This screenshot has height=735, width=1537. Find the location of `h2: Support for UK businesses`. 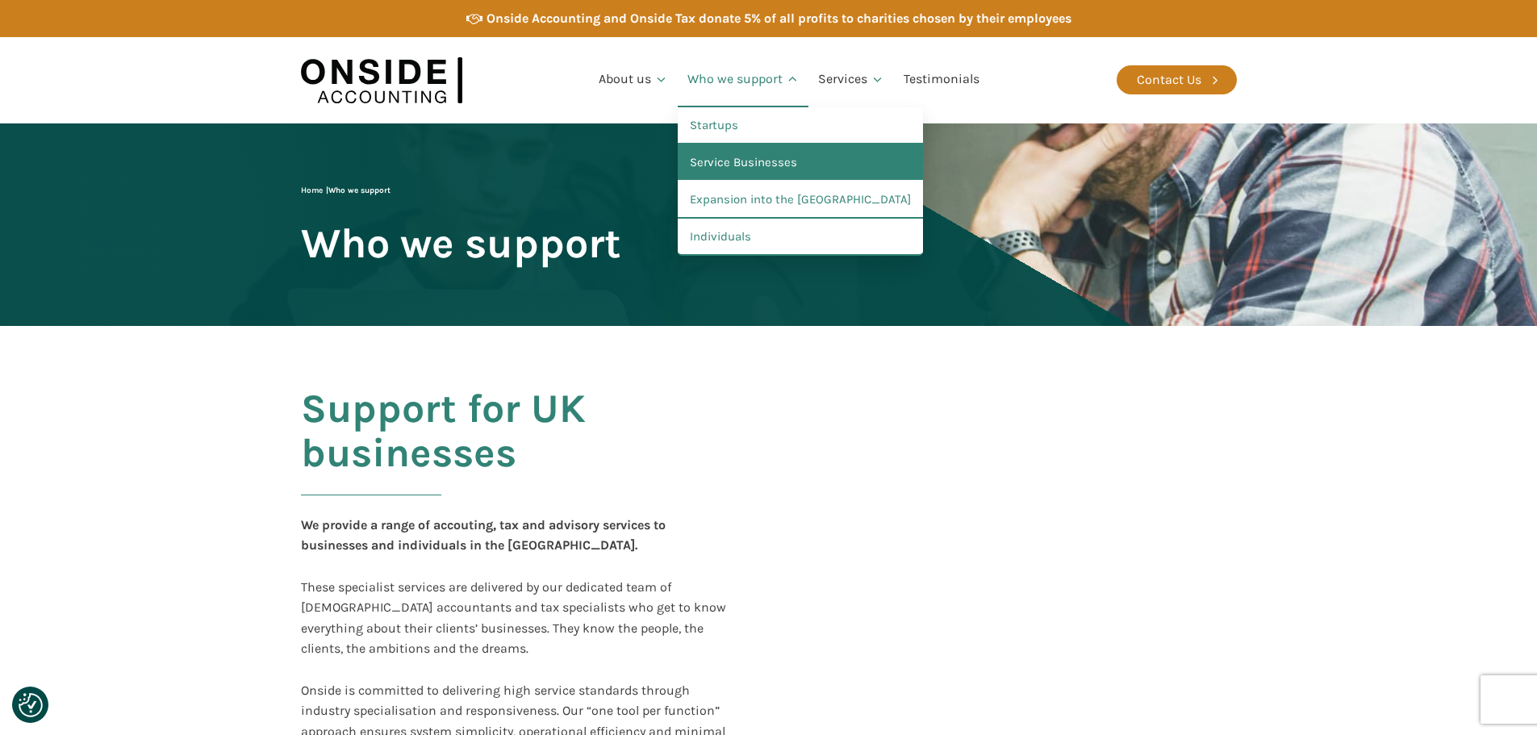

h2: Support for UK businesses is located at coordinates (517, 450).